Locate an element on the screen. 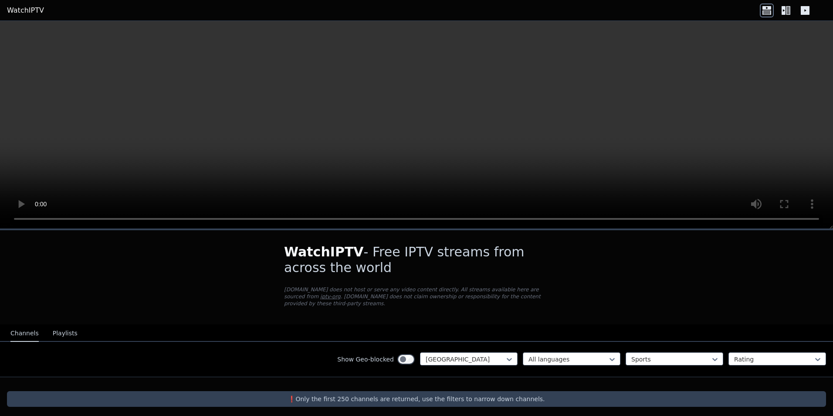  button: Channels is located at coordinates (24, 333).